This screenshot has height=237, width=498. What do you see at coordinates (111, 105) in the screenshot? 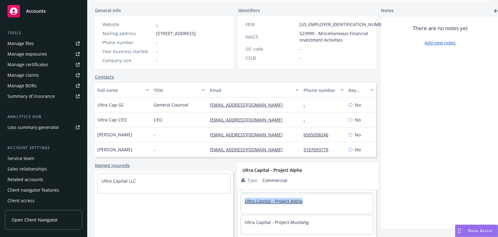
I see `span: Ultra Cap GC` at bounding box center [111, 105].